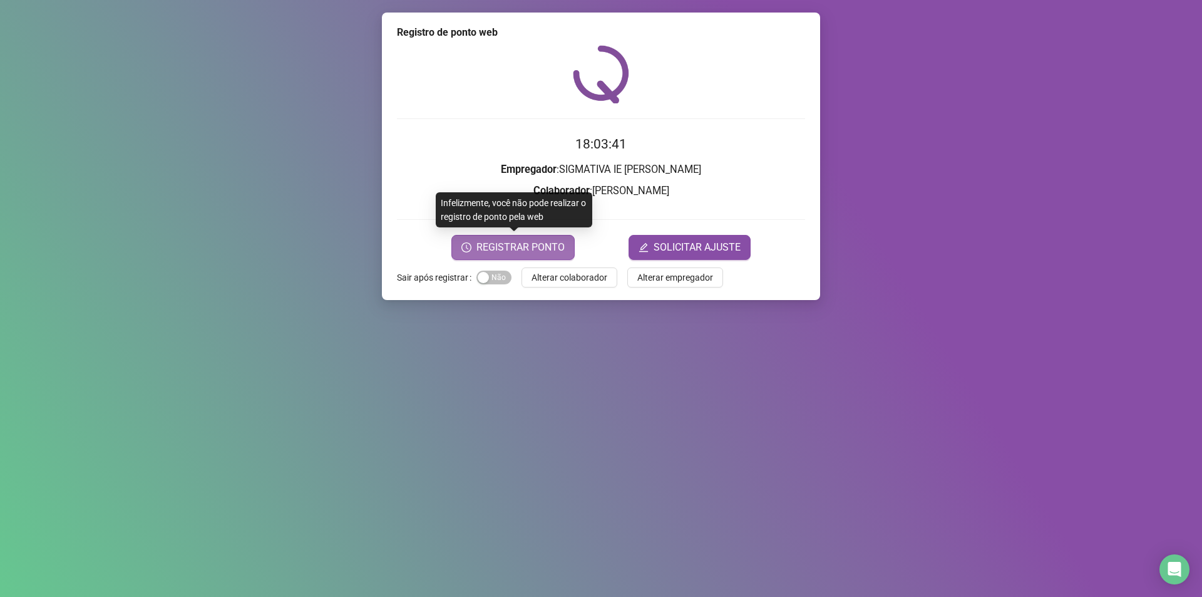  Describe the element at coordinates (561, 190) in the screenshot. I see `strong: Colaborador` at that location.